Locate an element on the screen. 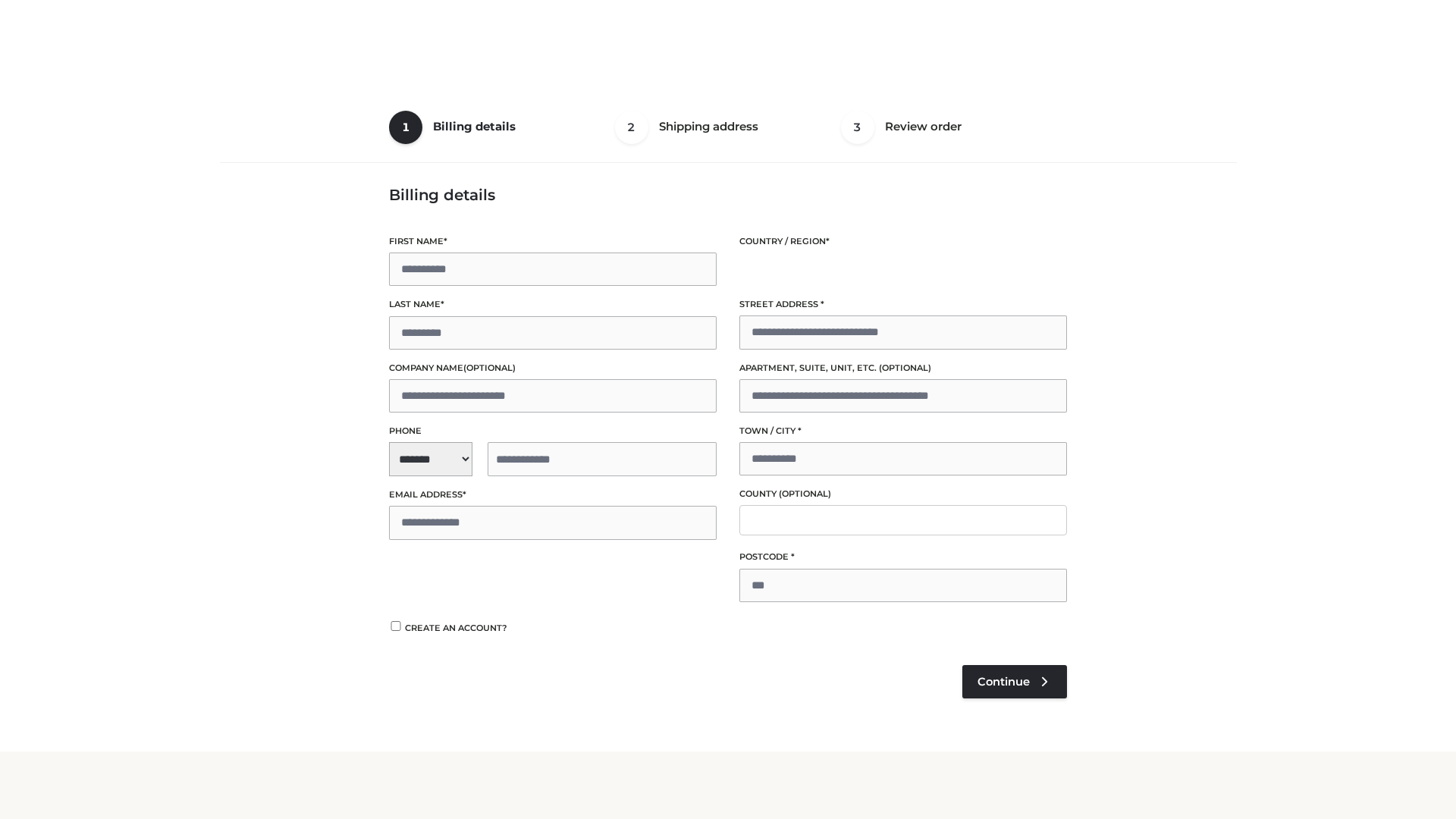 The width and height of the screenshot is (1456, 819). label: Postcode is located at coordinates (903, 556).